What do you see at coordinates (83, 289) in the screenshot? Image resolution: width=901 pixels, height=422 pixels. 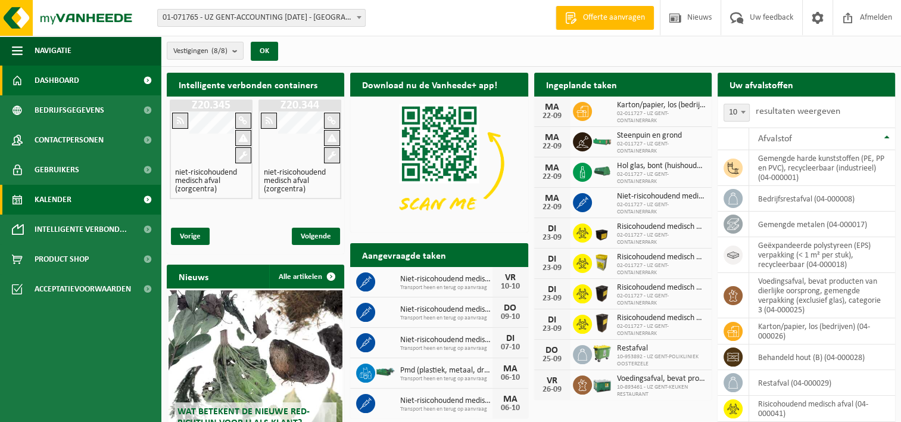 I see `span: Acceptatievoorwaarden` at bounding box center [83, 289].